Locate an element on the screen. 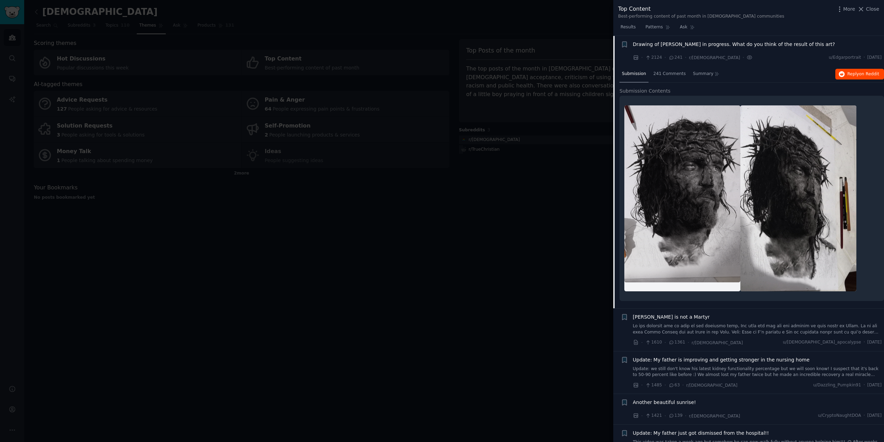  span: 139 is located at coordinates (675, 415).